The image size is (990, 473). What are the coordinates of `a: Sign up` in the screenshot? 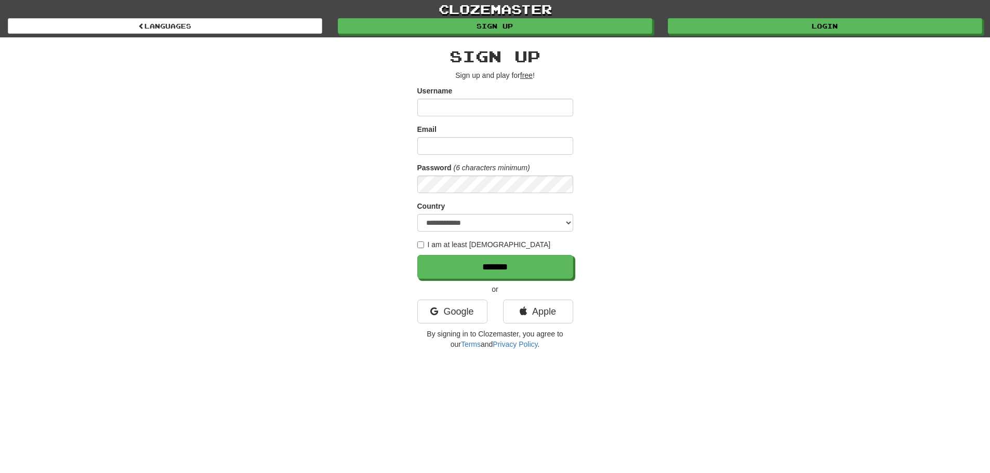 It's located at (495, 26).